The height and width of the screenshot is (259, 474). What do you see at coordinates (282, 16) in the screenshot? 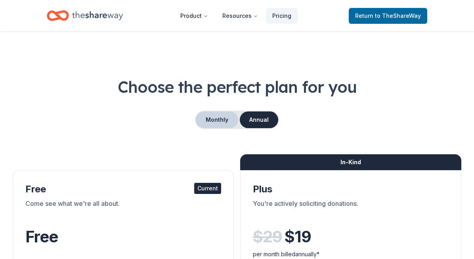
I see `a: Pricing` at bounding box center [282, 16].